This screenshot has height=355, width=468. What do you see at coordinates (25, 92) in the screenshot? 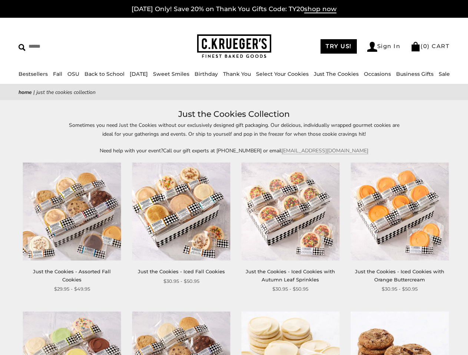
I see `a: Home` at bounding box center [25, 92].